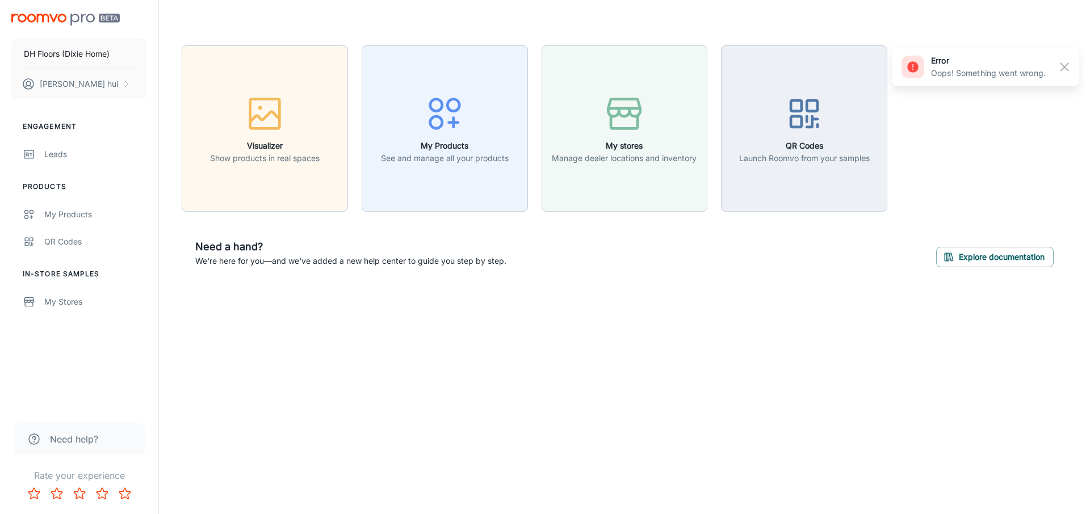  What do you see at coordinates (444, 158) in the screenshot?
I see `p: See and manage all your products` at bounding box center [444, 158].